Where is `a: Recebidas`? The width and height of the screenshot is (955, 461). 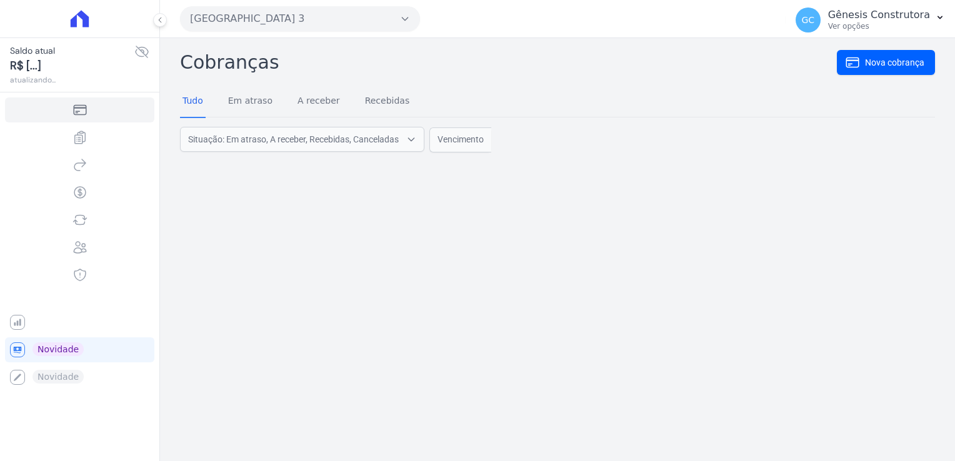 a: Recebidas is located at coordinates (388, 102).